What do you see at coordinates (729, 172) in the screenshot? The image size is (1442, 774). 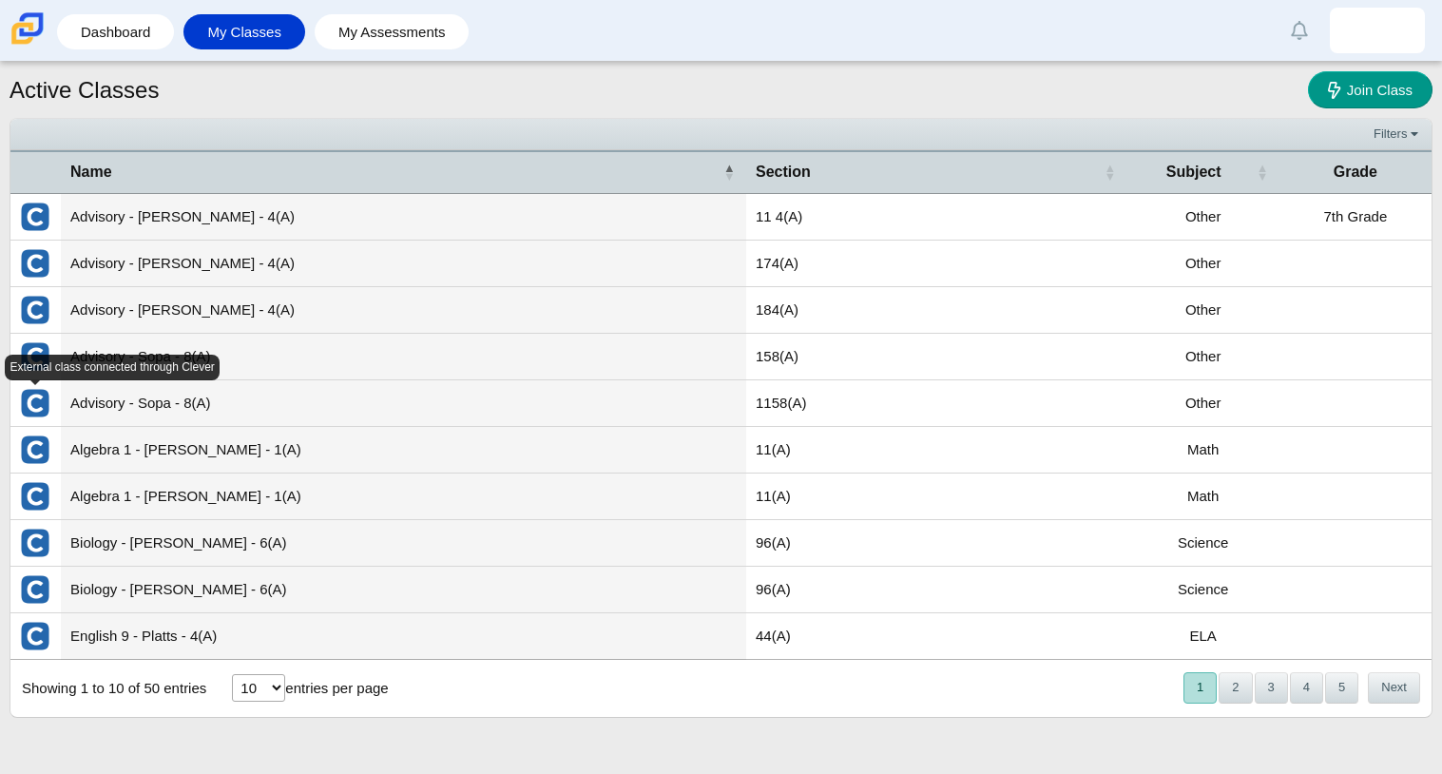 I see `span: Name : Activate to invert sorting` at bounding box center [729, 172].